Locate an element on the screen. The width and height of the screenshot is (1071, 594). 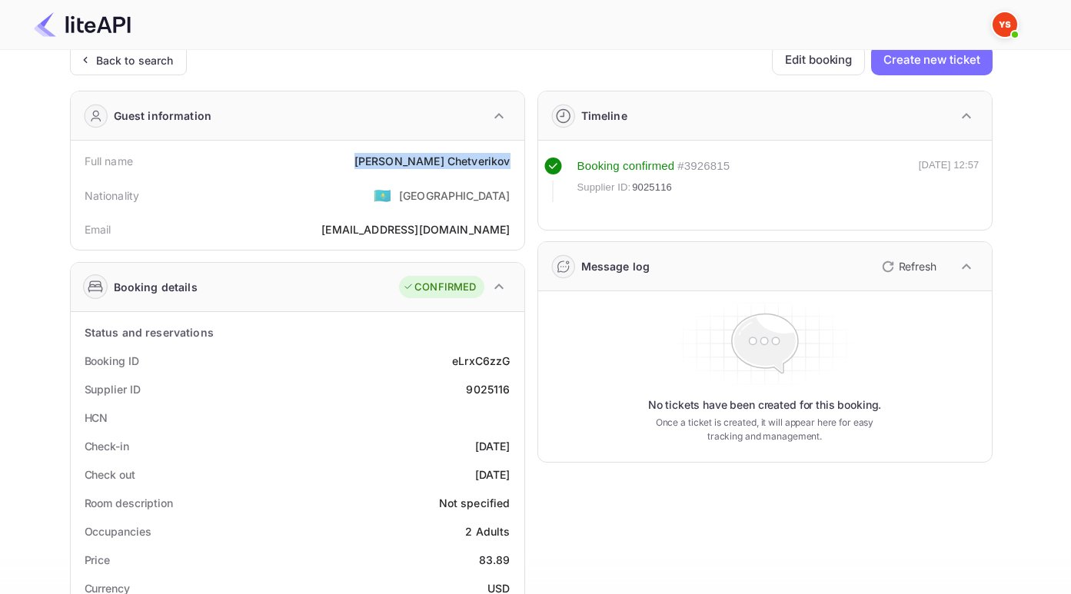
p: No tickets have been created for this booking. is located at coordinates (765, 405).